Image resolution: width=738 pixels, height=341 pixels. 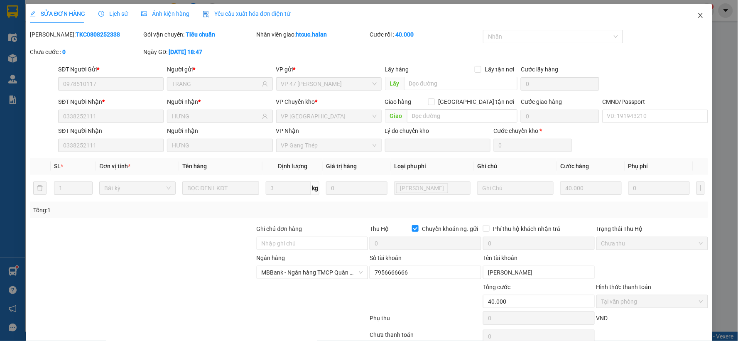 What do you see at coordinates (271, 258) in the screenshot?
I see `label: Ngân hàng` at bounding box center [271, 258].